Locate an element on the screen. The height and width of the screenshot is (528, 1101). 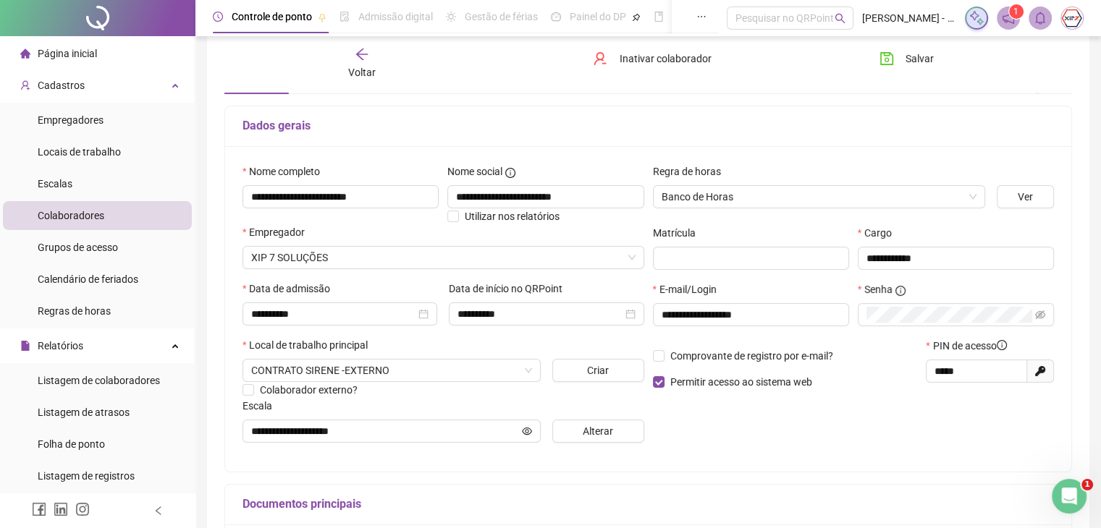
span: XIP 7 INFORMATICA LTDA is located at coordinates (443, 258).